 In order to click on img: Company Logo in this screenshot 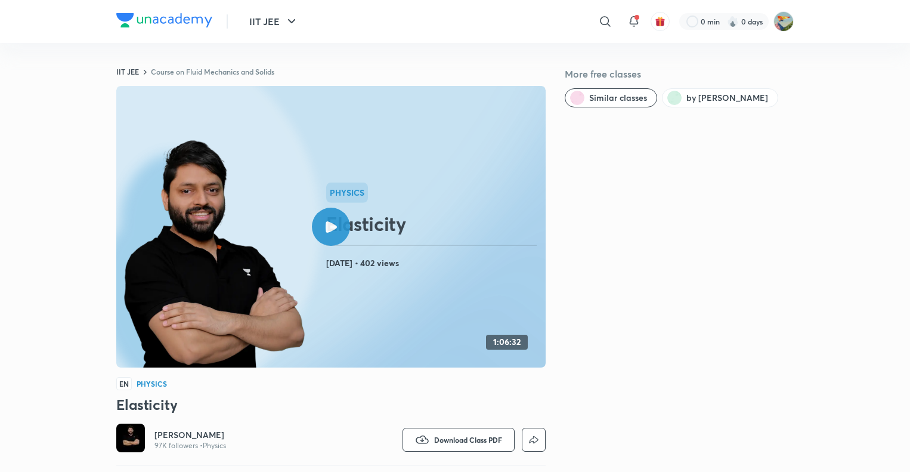, I will do `click(164, 20)`.